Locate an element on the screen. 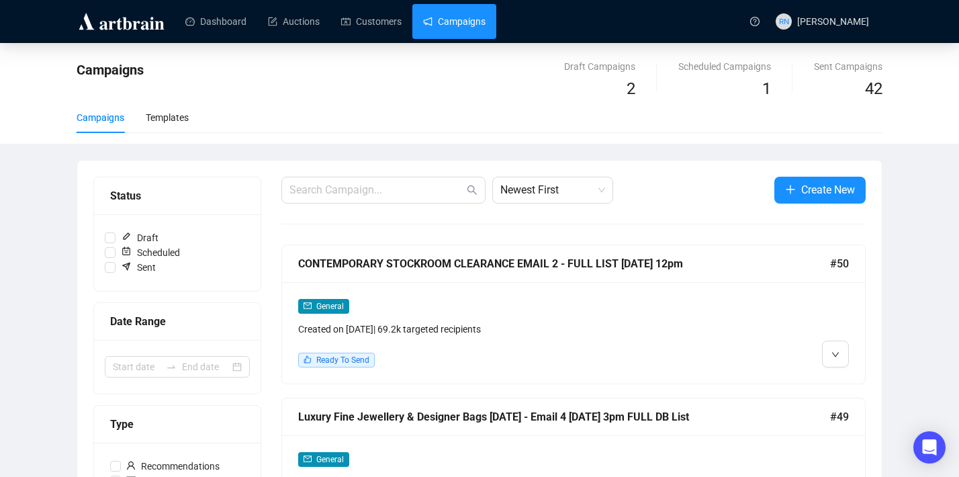 This screenshot has width=959, height=477. div: Draft Campaigns is located at coordinates (600, 66).